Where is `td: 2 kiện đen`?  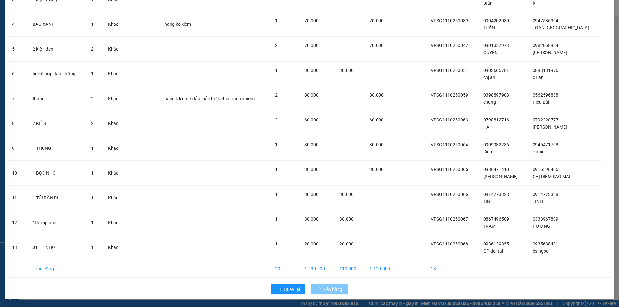
td: 2 kiện đen is located at coordinates (56, 49).